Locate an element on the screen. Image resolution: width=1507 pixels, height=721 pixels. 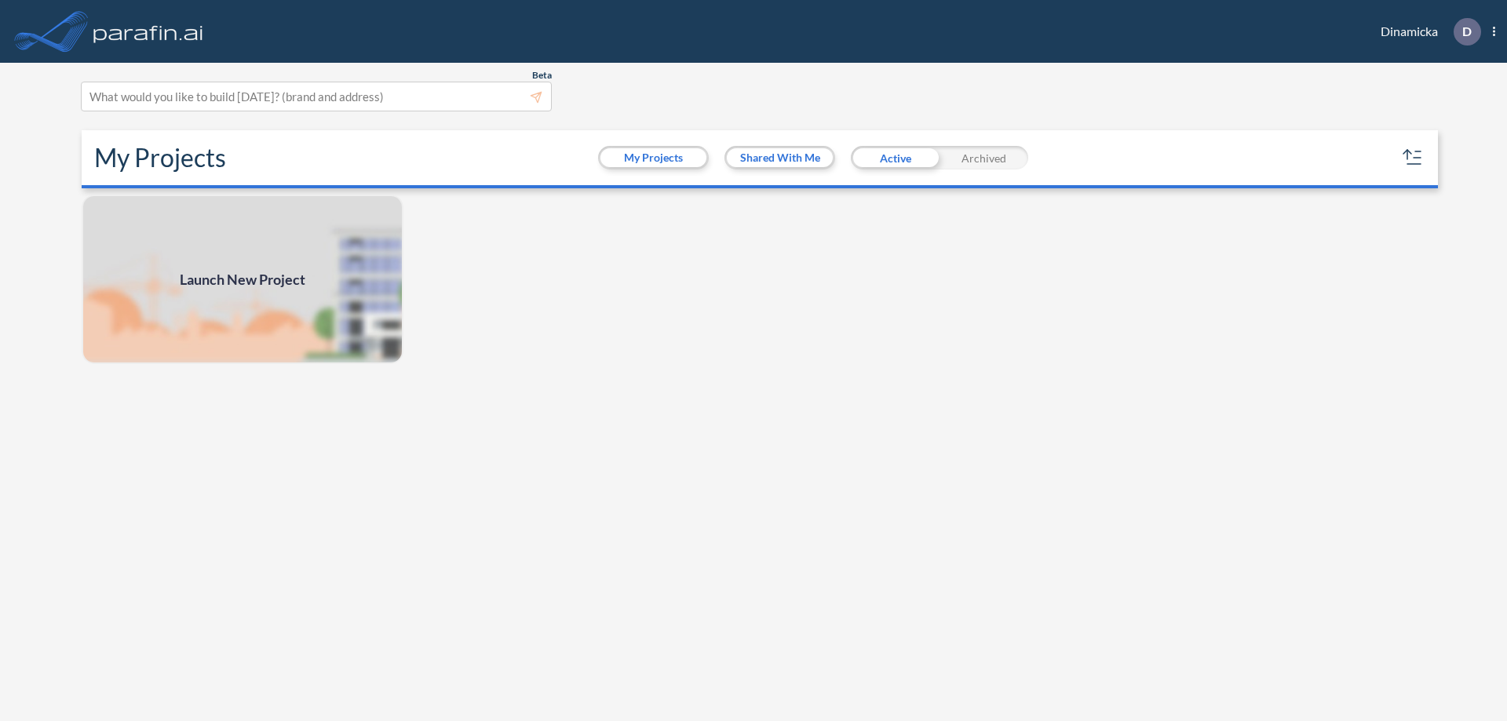
button: sort is located at coordinates (1413, 158).